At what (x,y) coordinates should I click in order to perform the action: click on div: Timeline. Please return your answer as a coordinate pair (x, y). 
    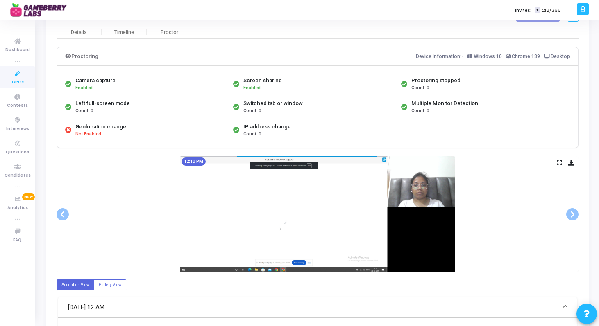
    Looking at the image, I should click on (124, 32).